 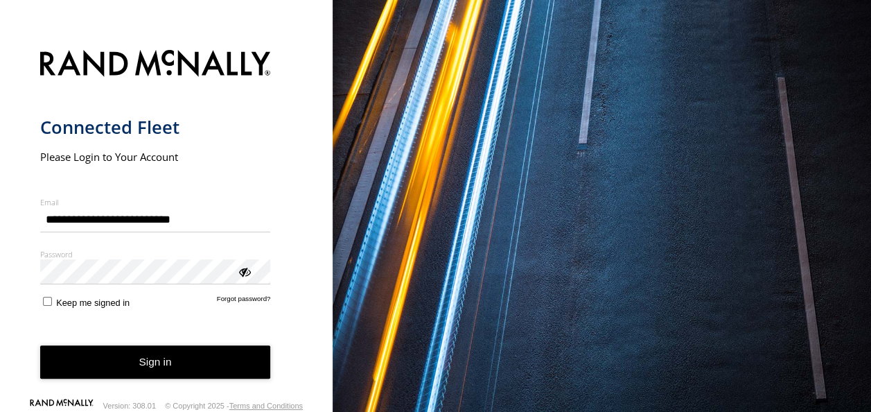 I want to click on h1: Connected Fleet, so click(x=155, y=127).